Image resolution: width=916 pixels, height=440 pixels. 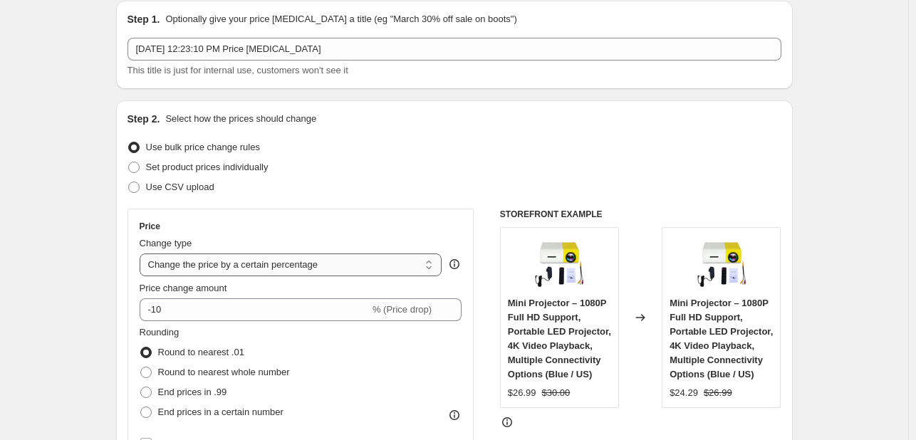 What do you see at coordinates (144, 119) in the screenshot?
I see `h2: Step 2.` at bounding box center [144, 119].